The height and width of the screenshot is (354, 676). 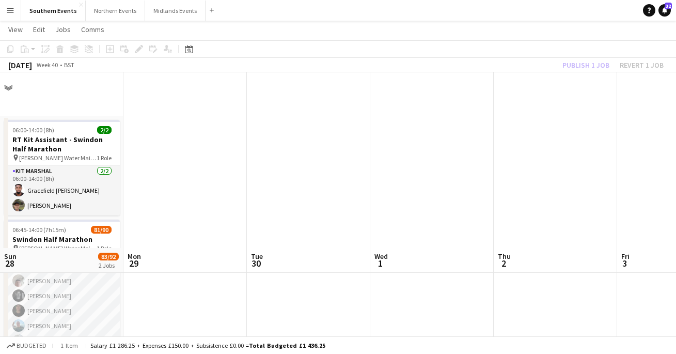 I want to click on span: View, so click(x=15, y=29).